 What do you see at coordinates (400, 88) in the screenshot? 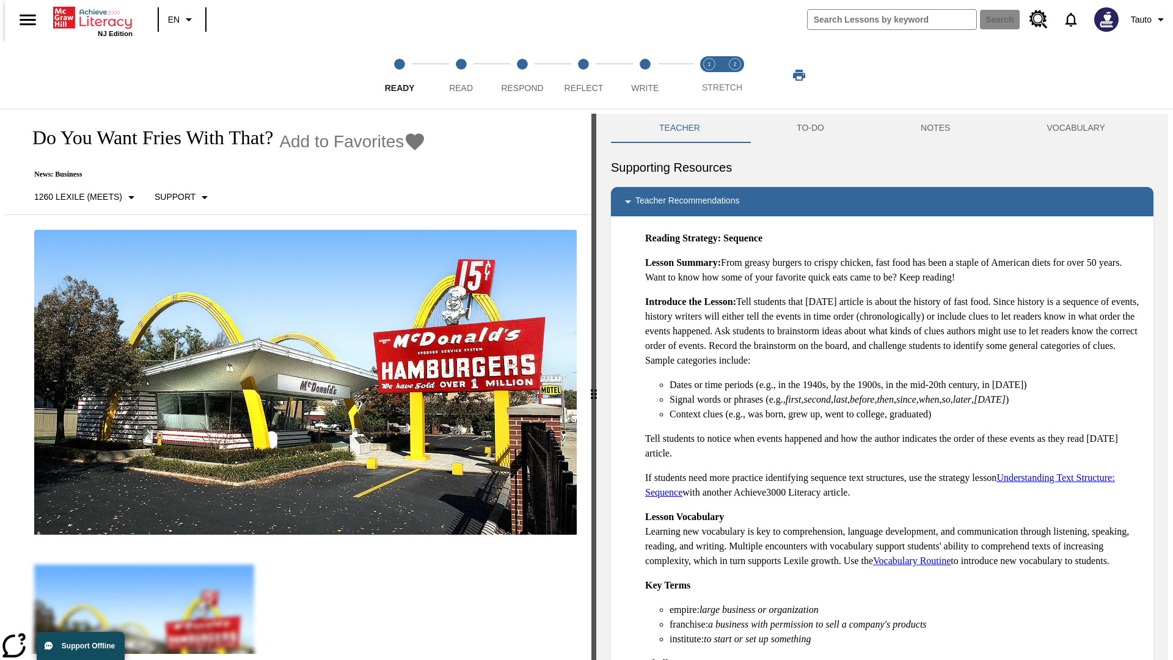
I see `span: Ready` at bounding box center [400, 88].